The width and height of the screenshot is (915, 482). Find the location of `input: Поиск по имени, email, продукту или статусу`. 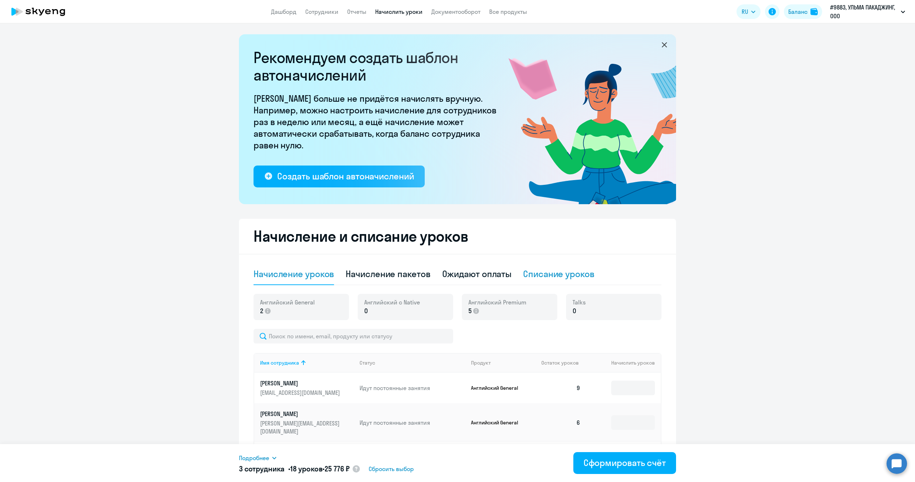

input: Поиск по имени, email, продукту или статусу is located at coordinates (353, 336).